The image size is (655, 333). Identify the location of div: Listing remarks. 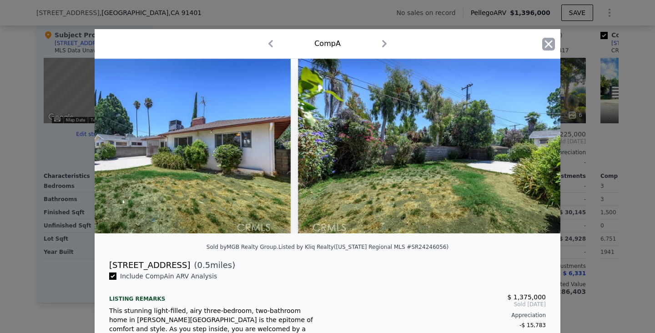
(215, 295).